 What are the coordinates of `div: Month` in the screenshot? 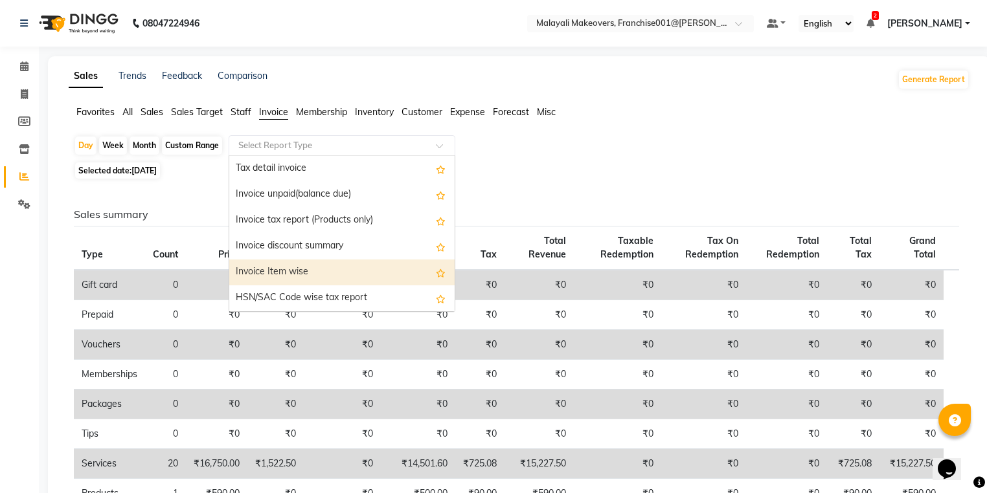 It's located at (144, 146).